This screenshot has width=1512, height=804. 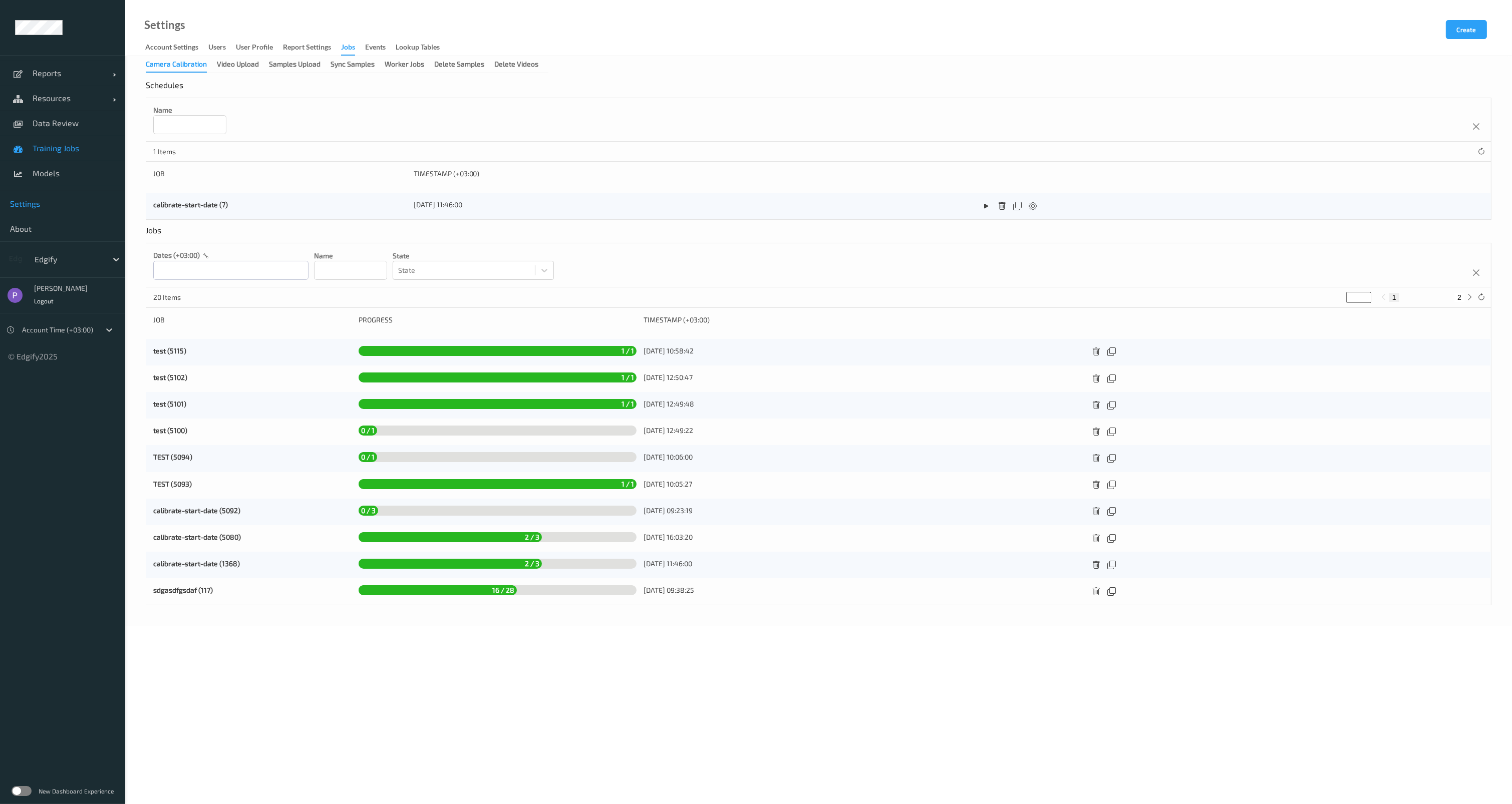 I want to click on a: calibrate-start-date (5092), so click(x=197, y=510).